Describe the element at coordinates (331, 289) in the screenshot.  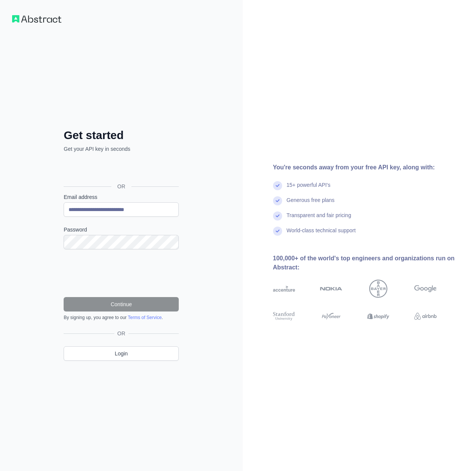
I see `img: nokia` at that location.